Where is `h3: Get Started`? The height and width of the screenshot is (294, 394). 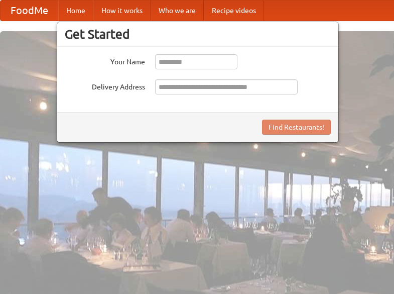 h3: Get Started is located at coordinates (198, 34).